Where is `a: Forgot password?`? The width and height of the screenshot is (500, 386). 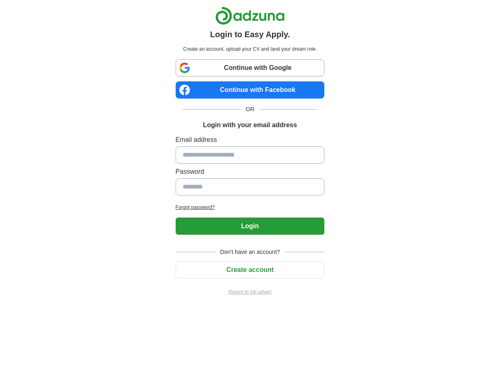 a: Forgot password? is located at coordinates (250, 207).